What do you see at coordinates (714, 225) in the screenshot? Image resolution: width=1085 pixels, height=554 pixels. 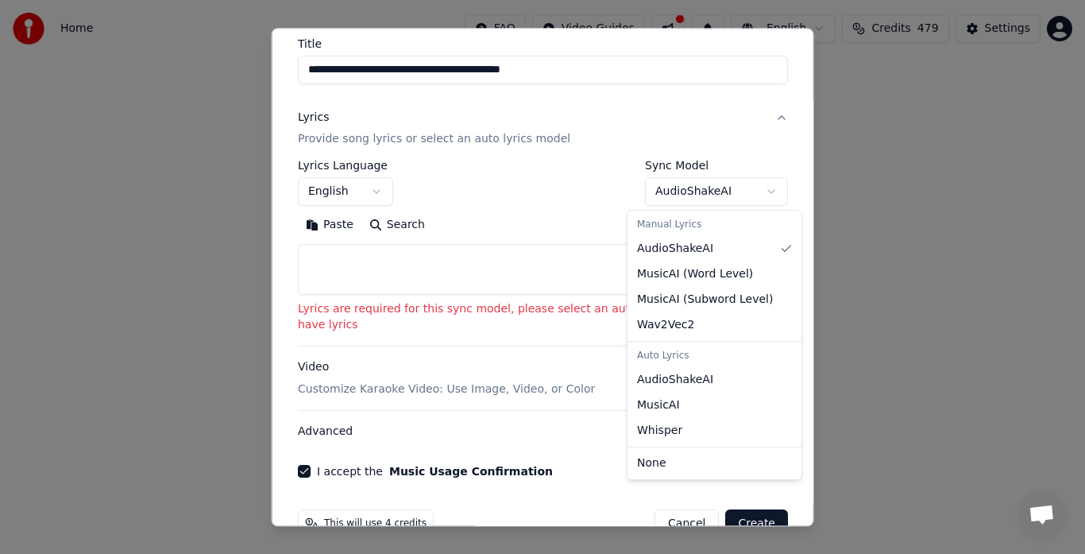 I see `div: Manual Lyrics` at bounding box center [714, 225].